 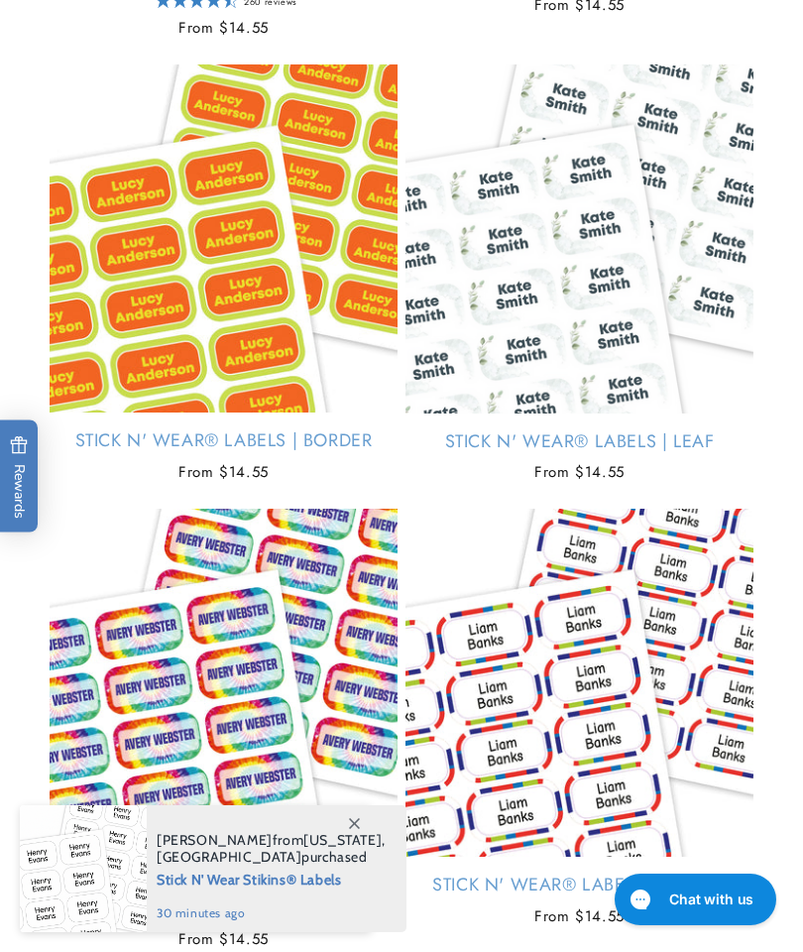 What do you see at coordinates (223, 440) in the screenshot?
I see `a: Stick N' Wear® Labels | Border` at bounding box center [223, 440].